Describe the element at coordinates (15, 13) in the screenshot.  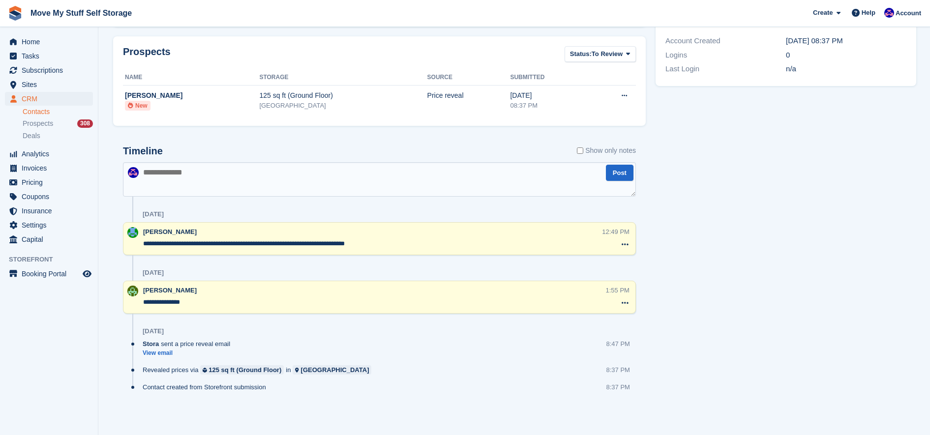
I see `img: stora-icon-8386f47178a22dfd0bd8f6a31ec36ba5ce8667c1dd55bd0f319d3a0aa187defe.svg` at that location.